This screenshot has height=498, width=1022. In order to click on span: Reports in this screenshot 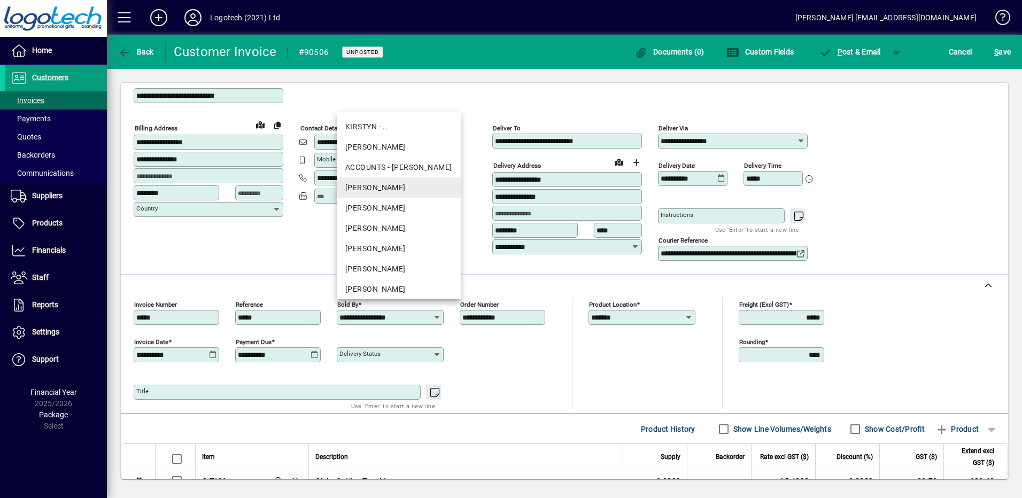, I will do `click(45, 305)`.